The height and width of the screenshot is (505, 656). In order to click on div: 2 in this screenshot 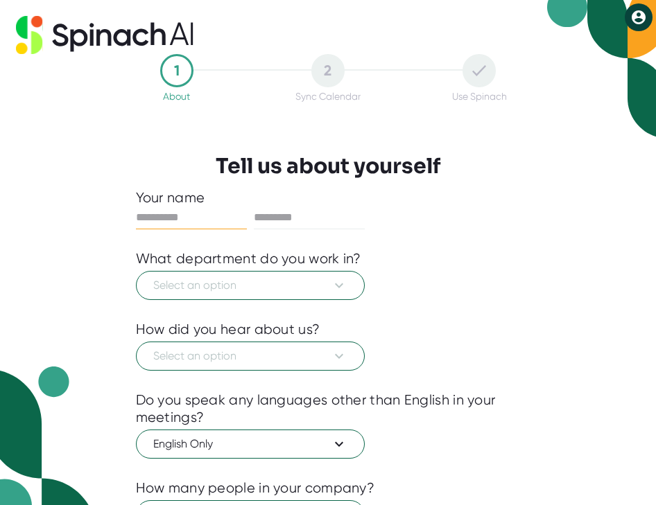, I will do `click(328, 71)`.